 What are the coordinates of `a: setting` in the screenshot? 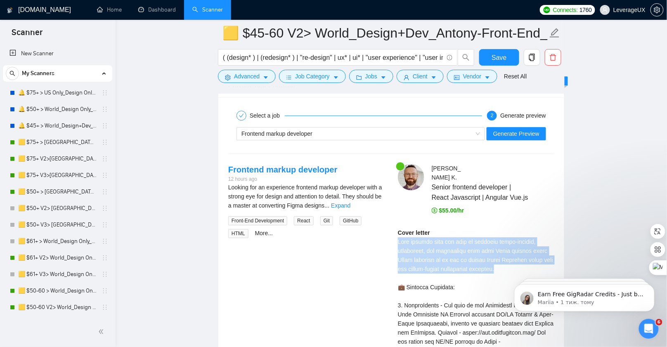 It's located at (657, 10).